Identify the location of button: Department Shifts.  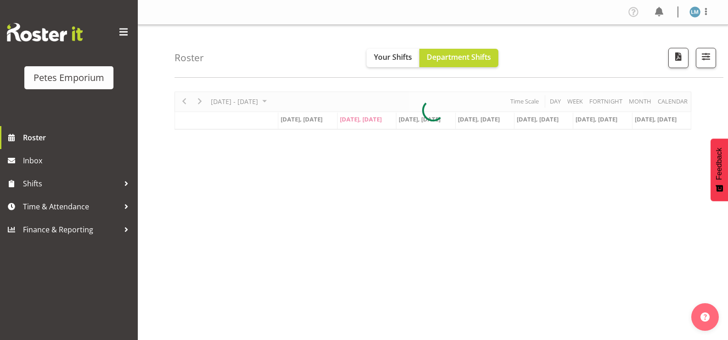
(459, 58).